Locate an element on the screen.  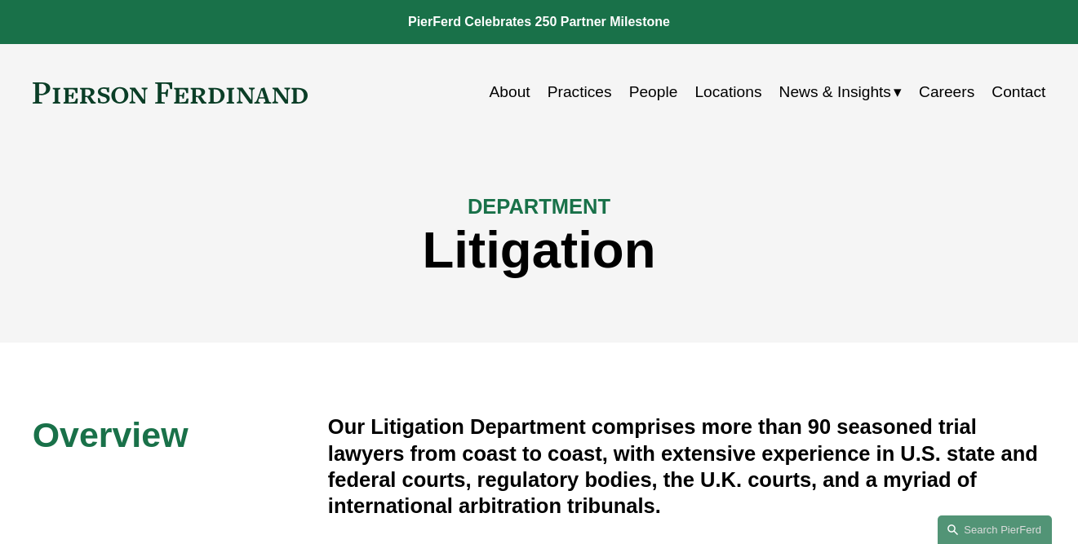
h4: Our Litigation Department comprises more than 90 seasoned trial lawyers from coast to coast, with... is located at coordinates (687, 467).